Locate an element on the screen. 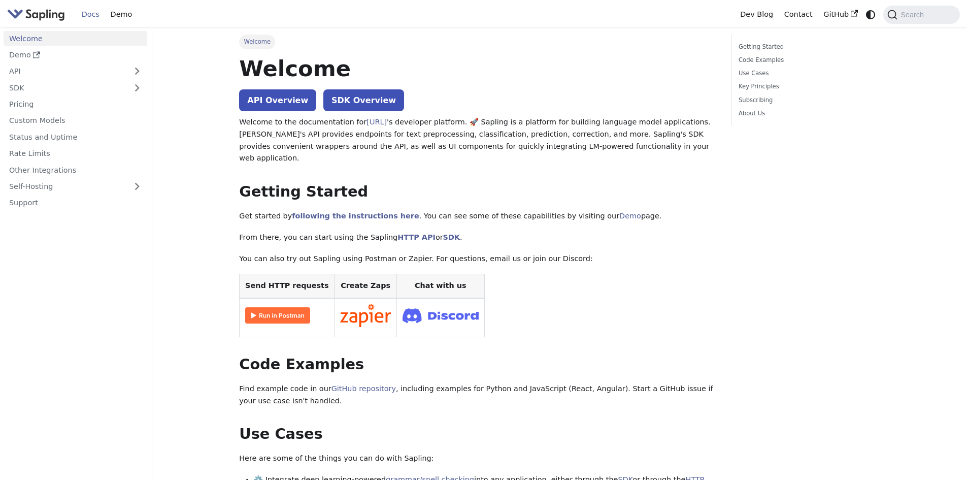  a: Pricing is located at coordinates (75, 104).